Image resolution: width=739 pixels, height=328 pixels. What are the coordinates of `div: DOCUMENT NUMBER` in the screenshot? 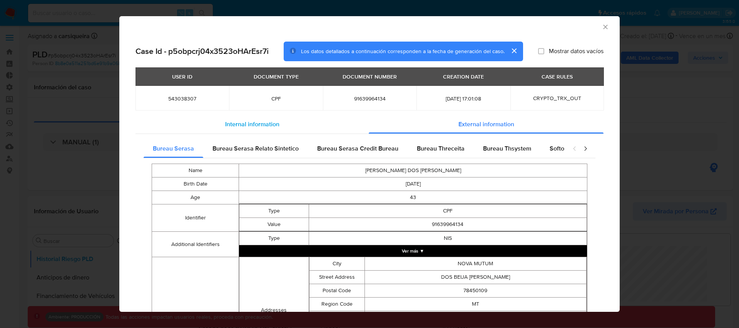 It's located at (369, 77).